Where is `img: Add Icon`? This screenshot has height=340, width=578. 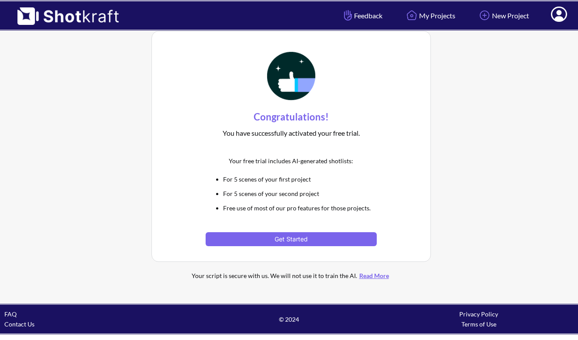 img: Add Icon is located at coordinates (484, 15).